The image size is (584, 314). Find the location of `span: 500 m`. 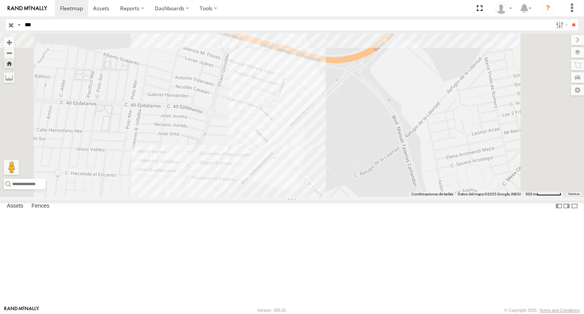

span: 500 m is located at coordinates (531, 194).